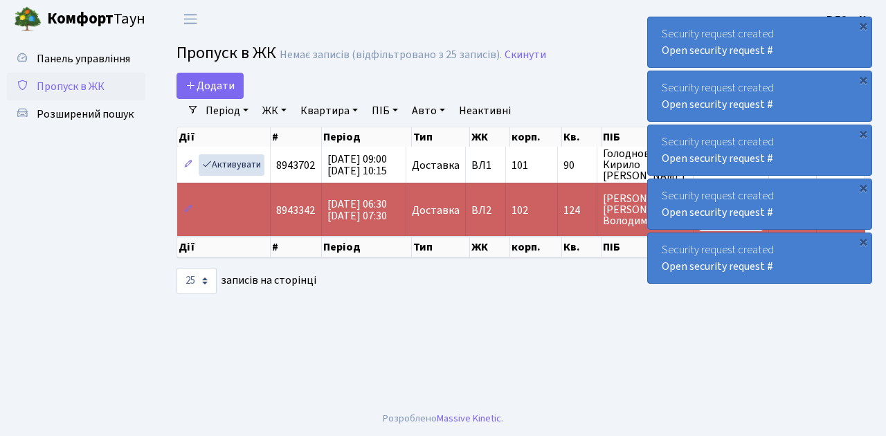 Image resolution: width=886 pixels, height=436 pixels. What do you see at coordinates (227, 111) in the screenshot?
I see `a: Період` at bounding box center [227, 111].